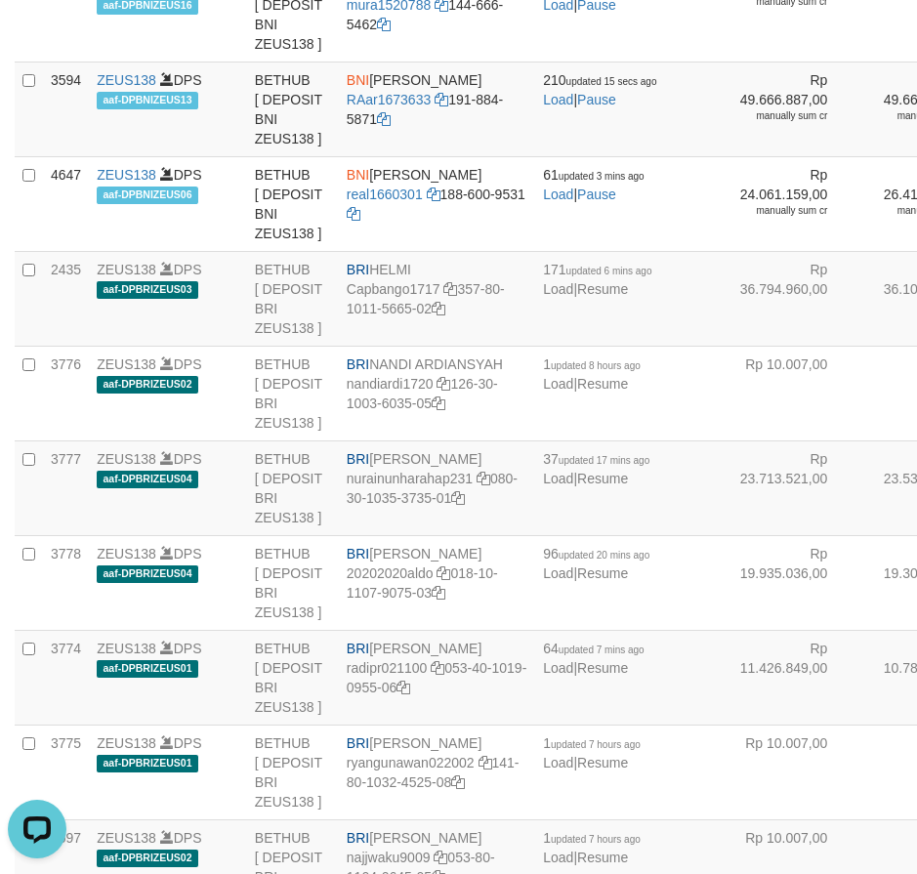 The image size is (917, 874). Describe the element at coordinates (601, 649) in the screenshot. I see `span: updated 7 mins ago` at that location.